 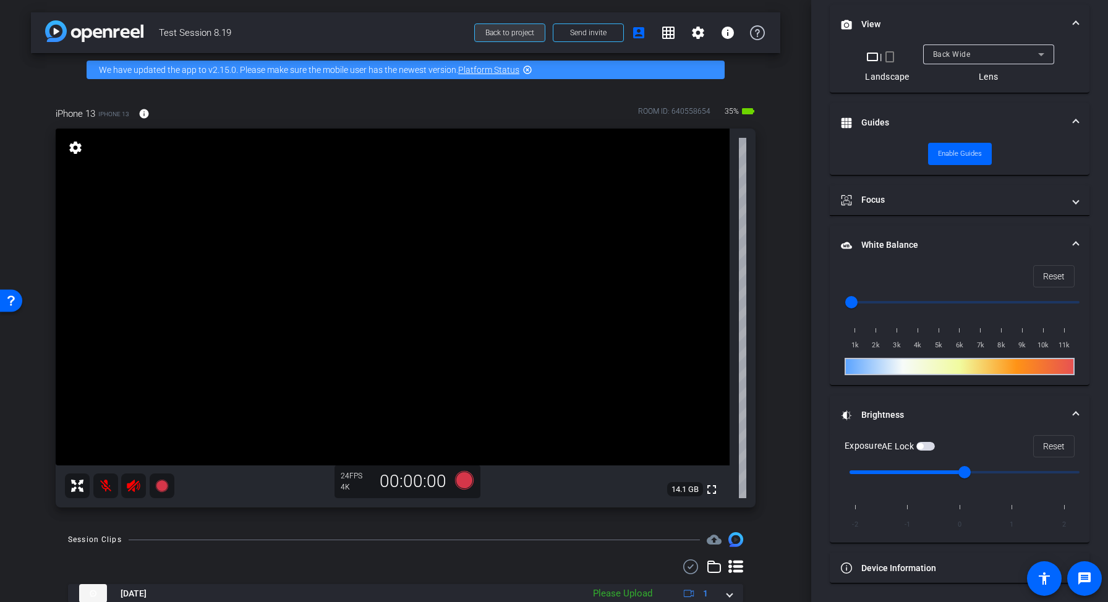 I want to click on span: 7k, so click(x=981, y=346).